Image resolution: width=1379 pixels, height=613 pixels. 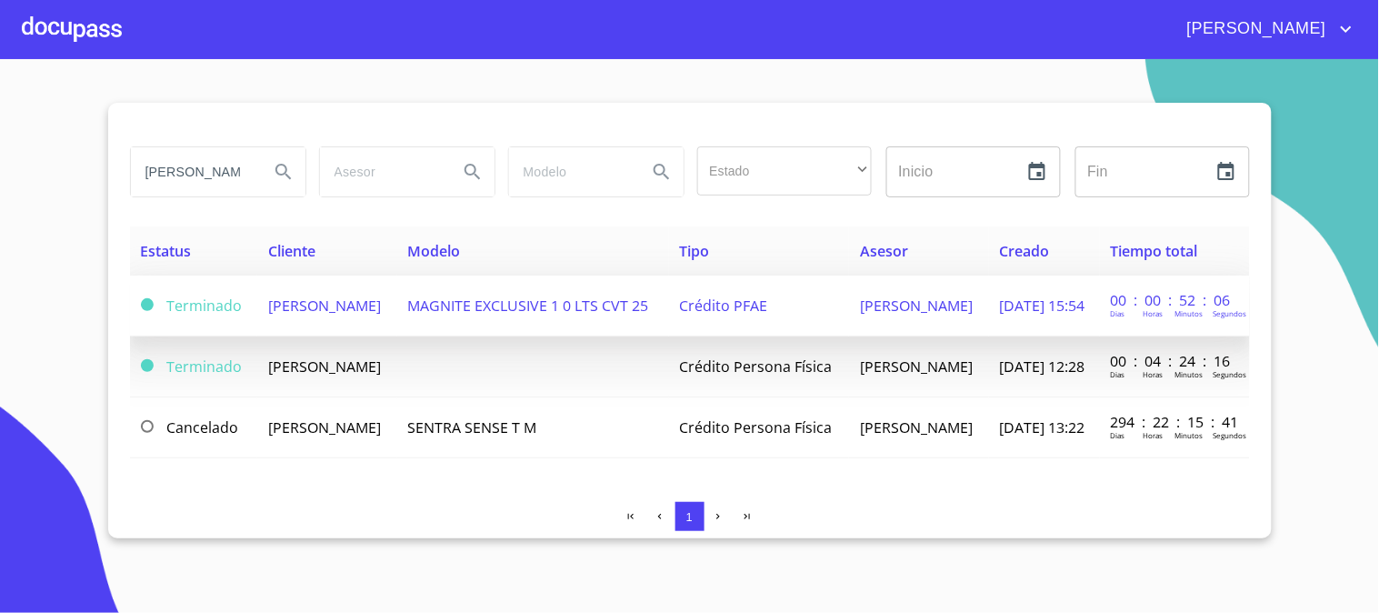 What do you see at coordinates (724, 306) in the screenshot?
I see `span: Crédito PFAE` at bounding box center [724, 306].